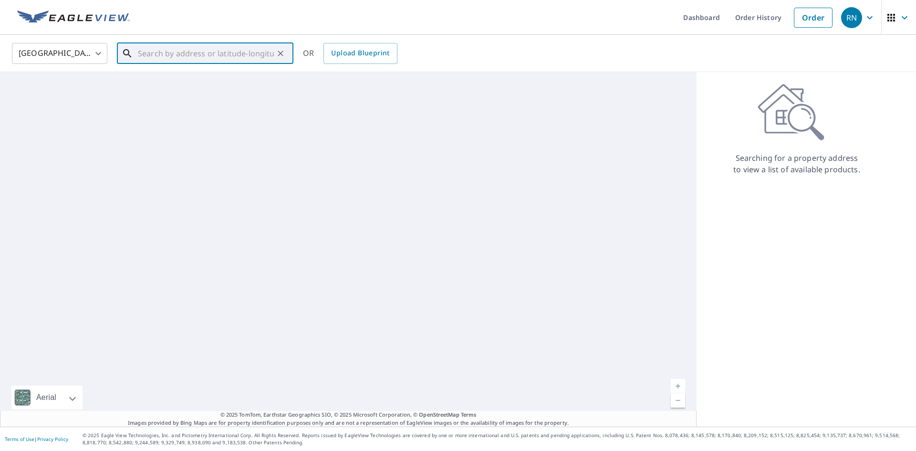 The width and height of the screenshot is (916, 451). What do you see at coordinates (350, 53) in the screenshot?
I see `div: OR` at bounding box center [350, 53].